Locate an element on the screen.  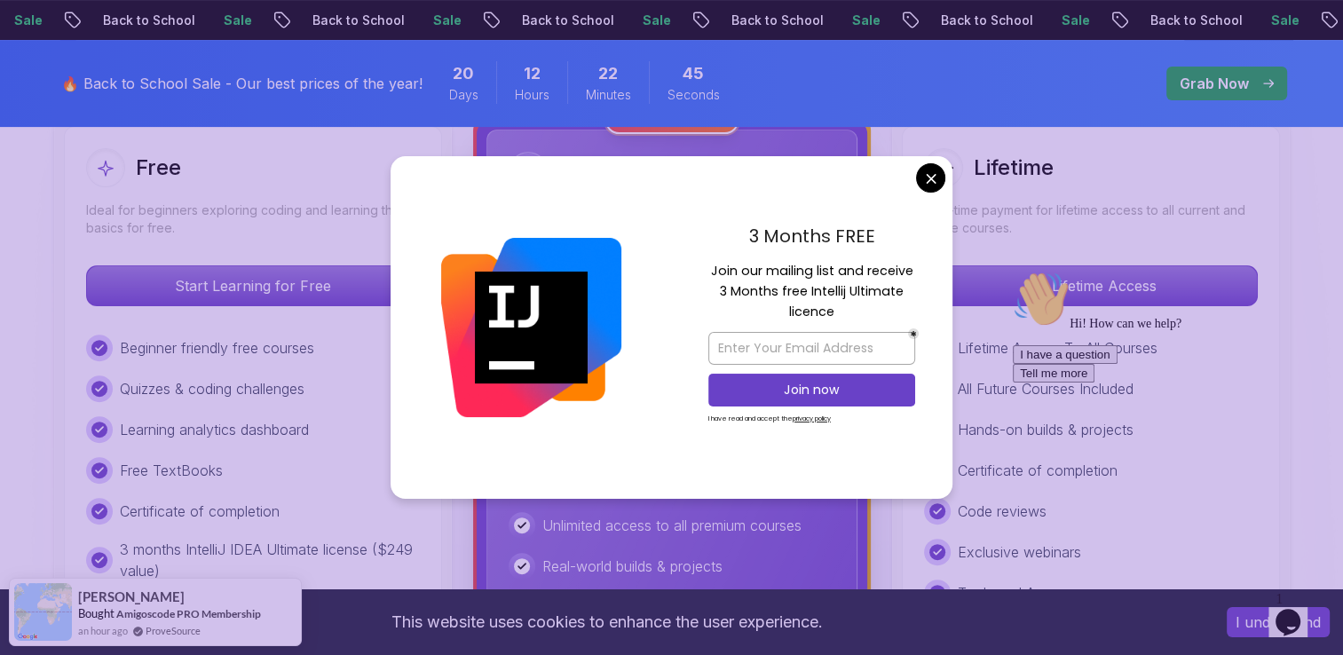
p: Ideal for beginners exploring coding and learning the basics for free. is located at coordinates (253, 219).